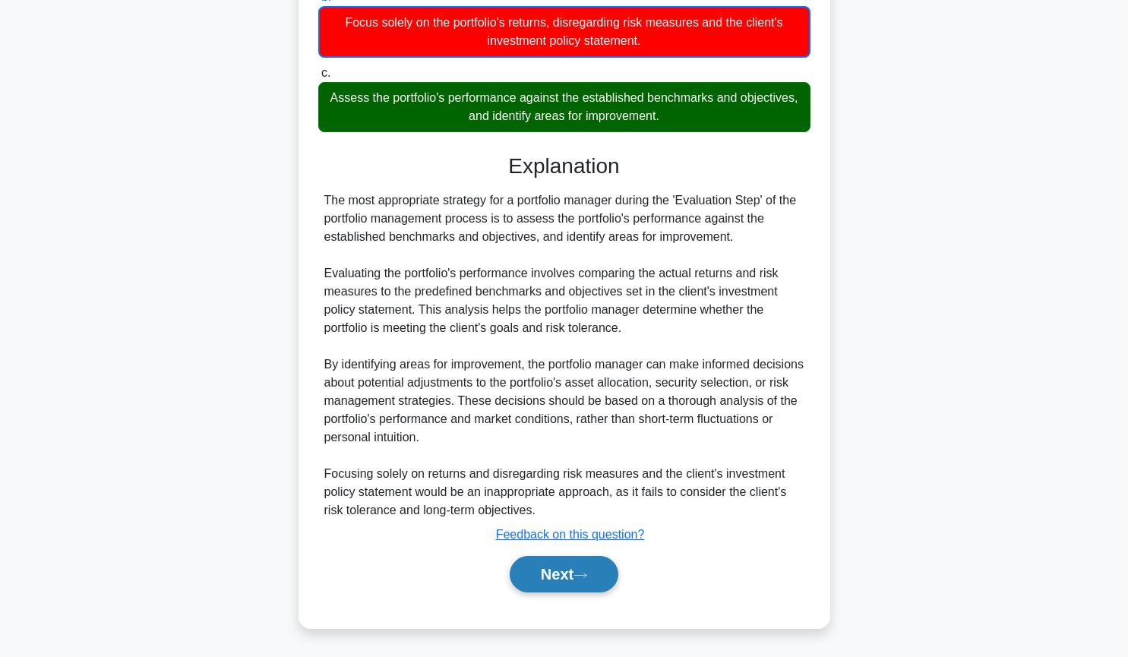 This screenshot has width=1128, height=657. Describe the element at coordinates (565, 32) in the screenshot. I see `div: Focus solely on the portfolio's returns, disregarding risk measures and the client's investment p...` at that location.